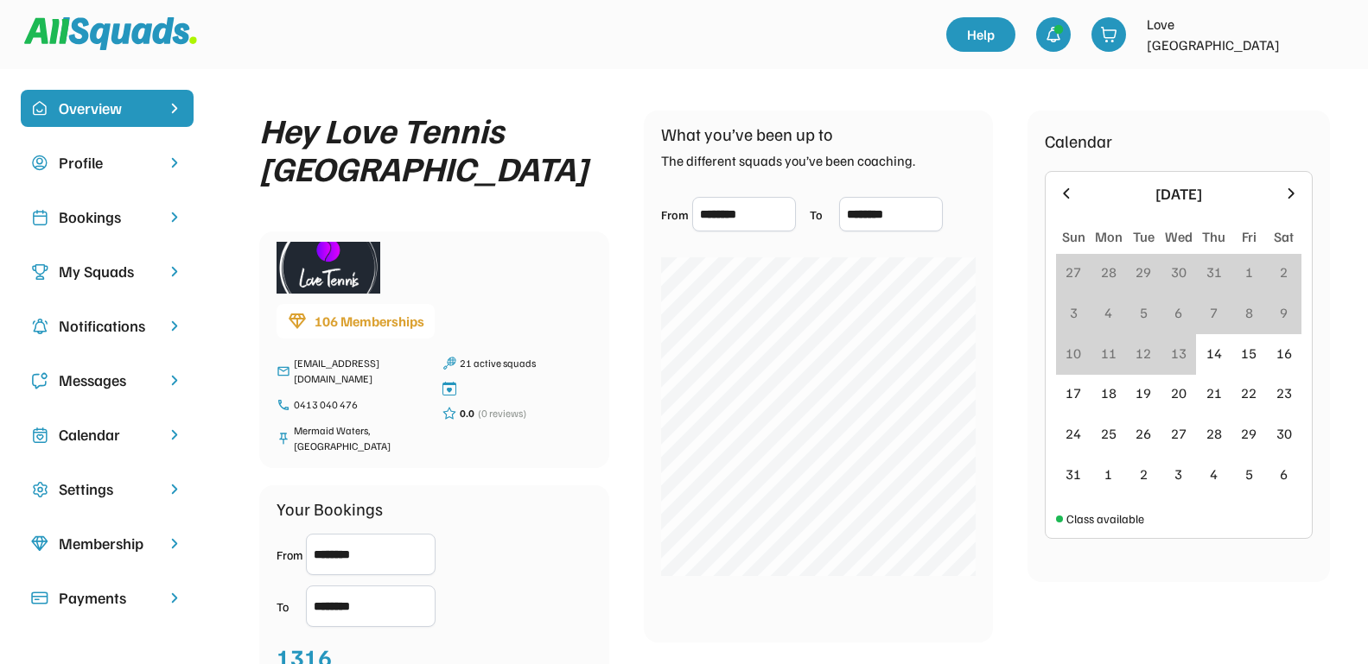  What do you see at coordinates (1213, 313) in the screenshot?
I see `div: 7` at bounding box center [1213, 313].